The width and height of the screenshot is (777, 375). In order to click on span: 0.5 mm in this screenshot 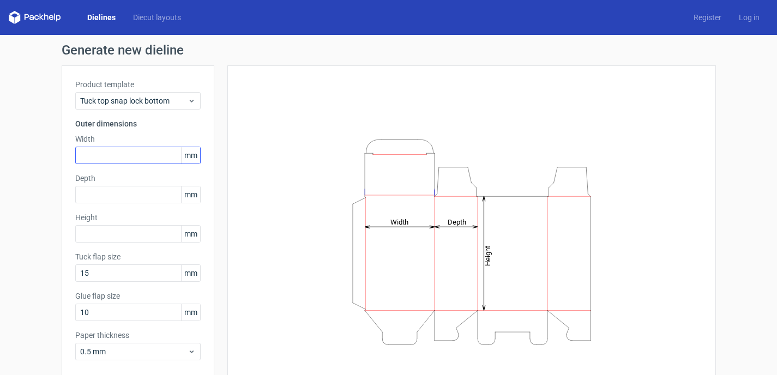, I will do `click(134, 352)`.